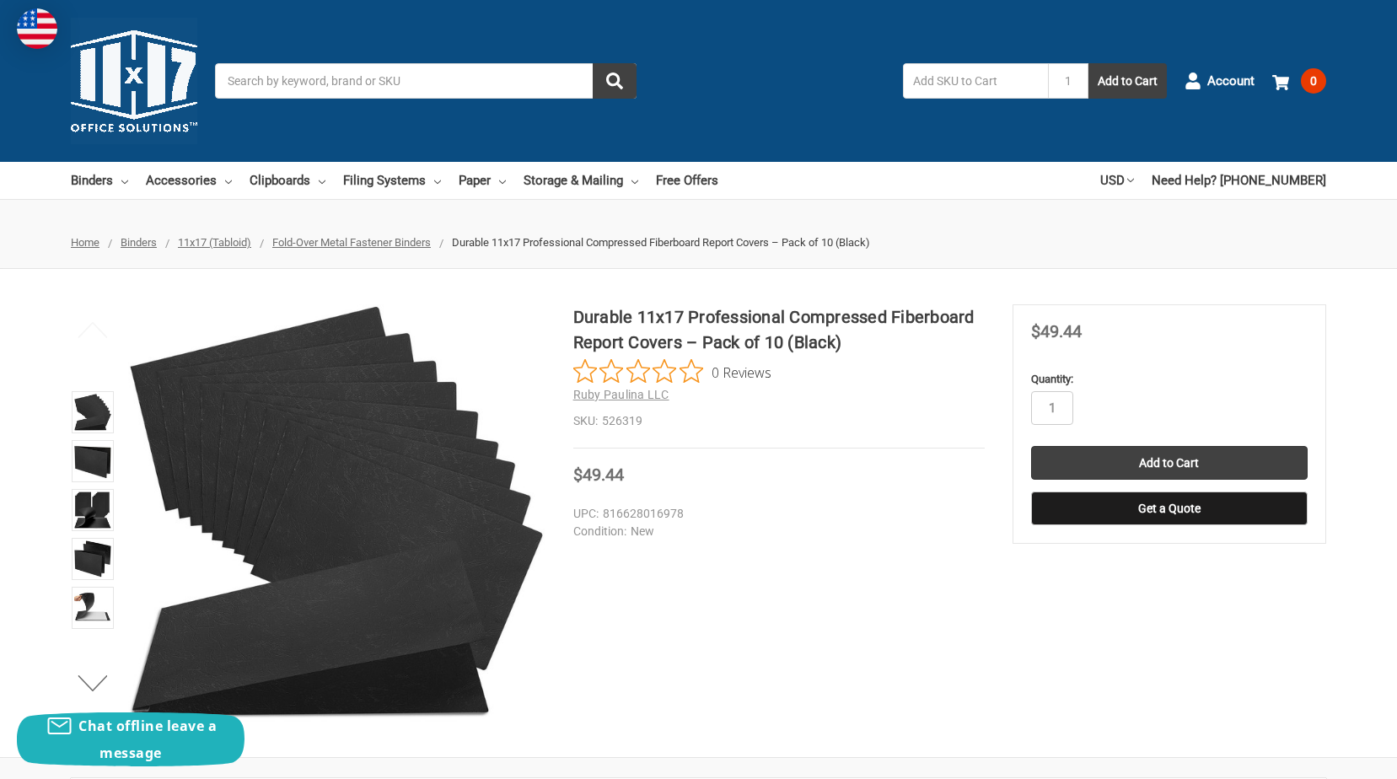  I want to click on dt: Condition:, so click(599, 531).